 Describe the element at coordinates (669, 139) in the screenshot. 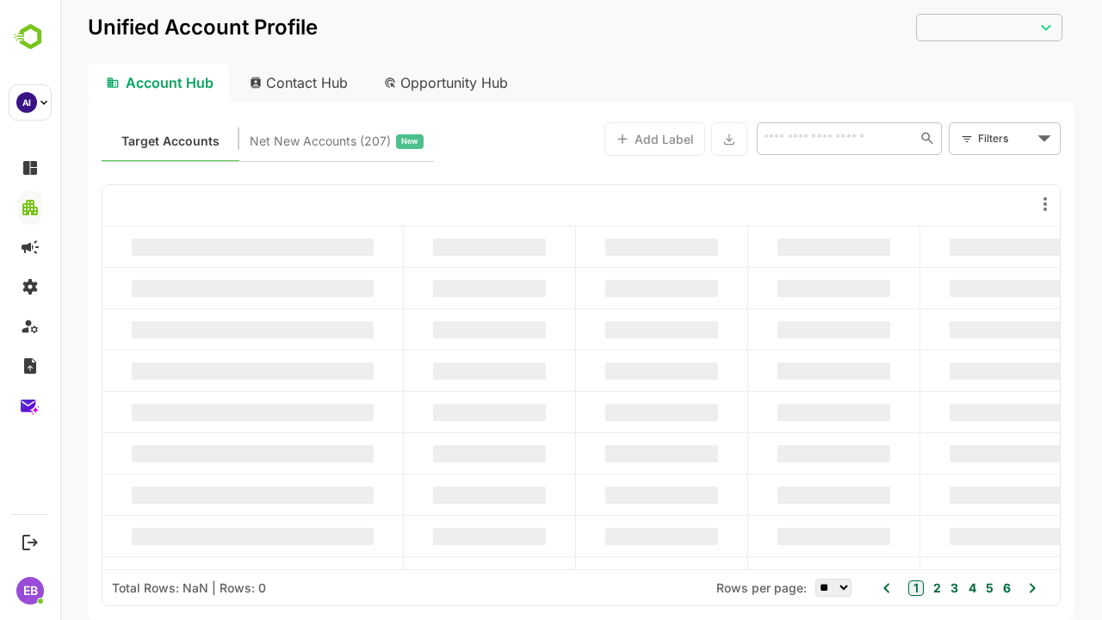

I see `button: Export the selected data as CSV` at that location.